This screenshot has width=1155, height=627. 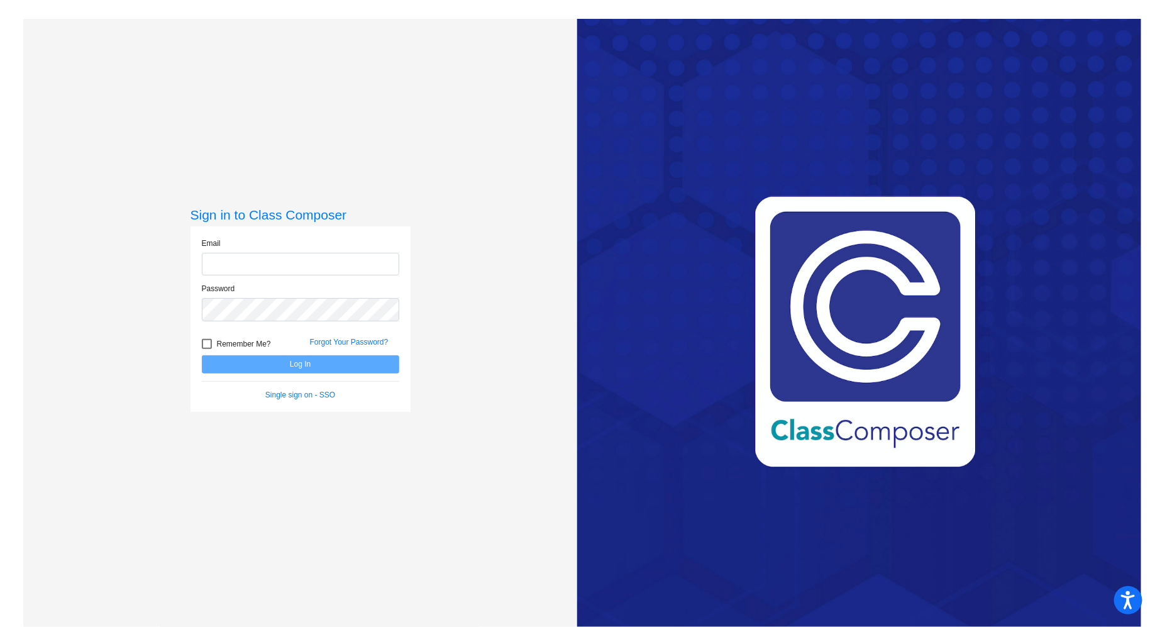 What do you see at coordinates (300, 364) in the screenshot?
I see `button: Log In` at bounding box center [300, 364].